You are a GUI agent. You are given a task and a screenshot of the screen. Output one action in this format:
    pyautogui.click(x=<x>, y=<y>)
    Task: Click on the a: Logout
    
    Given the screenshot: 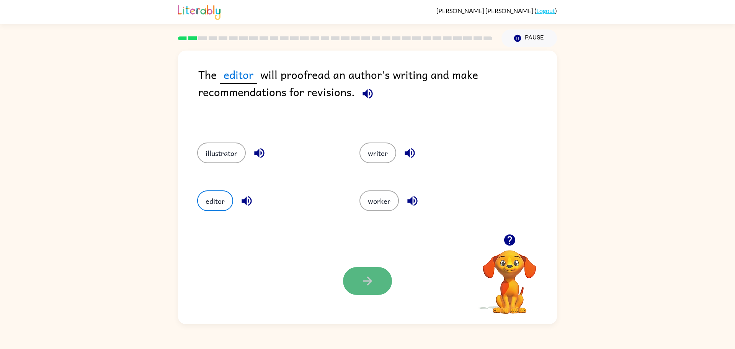 What is the action you would take?
    pyautogui.click(x=545, y=10)
    